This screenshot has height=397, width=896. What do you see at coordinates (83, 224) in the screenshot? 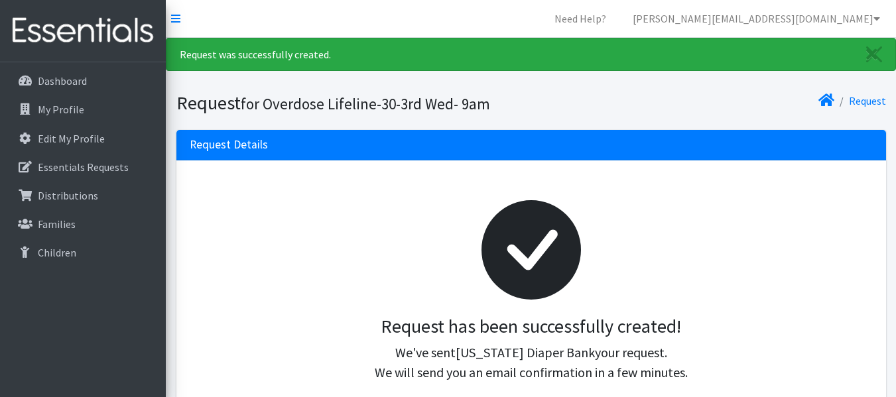
I see `a: Families` at bounding box center [83, 224].